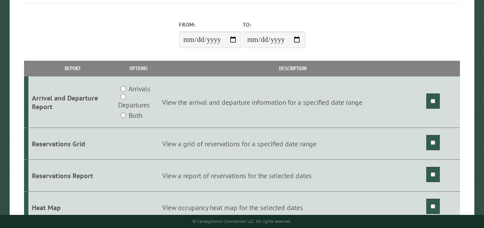 Image resolution: width=484 pixels, height=228 pixels. I want to click on div: v 4.0.25, so click(34, 18).